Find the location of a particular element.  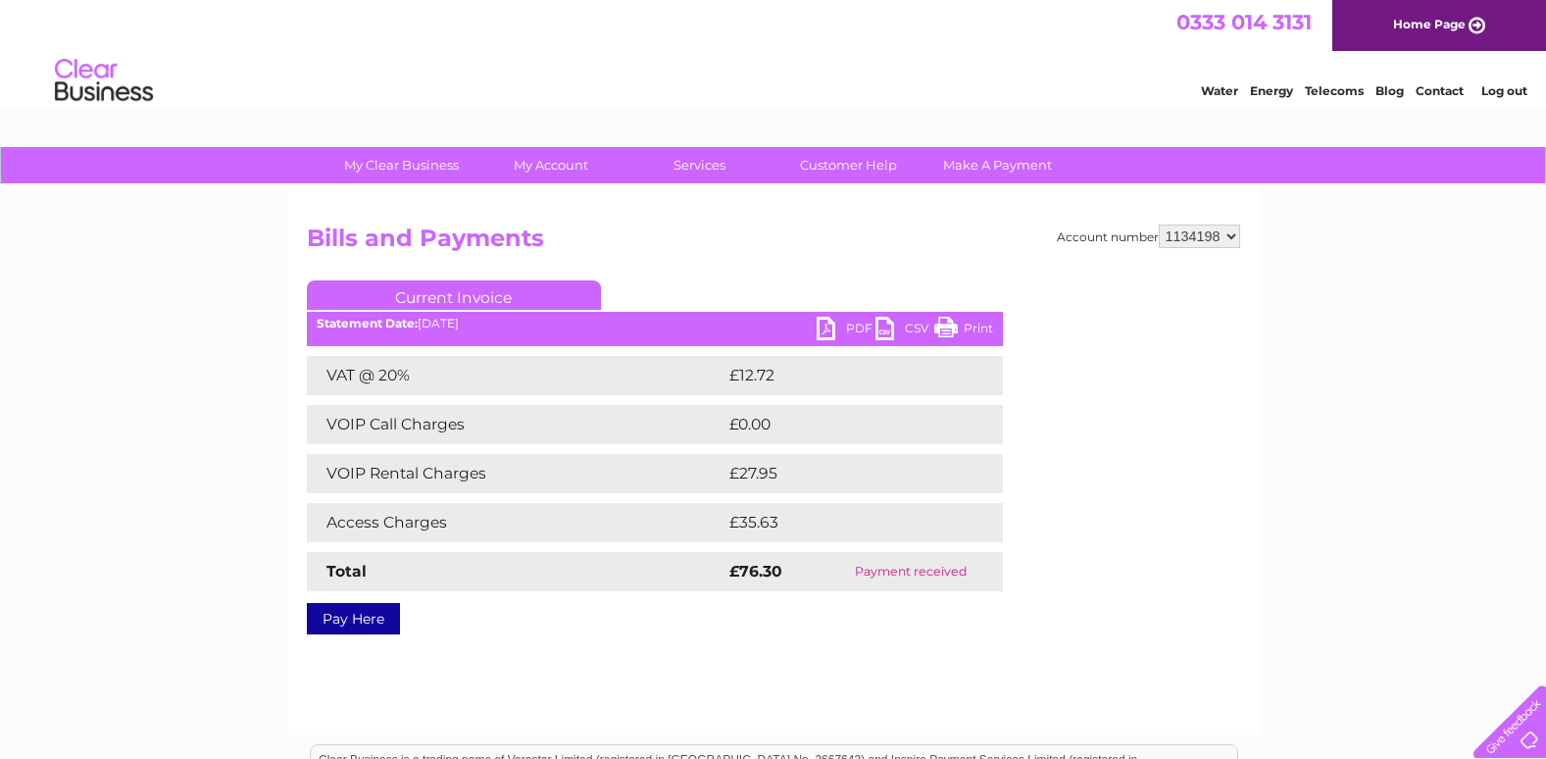

span: 0333 014 3131 is located at coordinates (1244, 22).